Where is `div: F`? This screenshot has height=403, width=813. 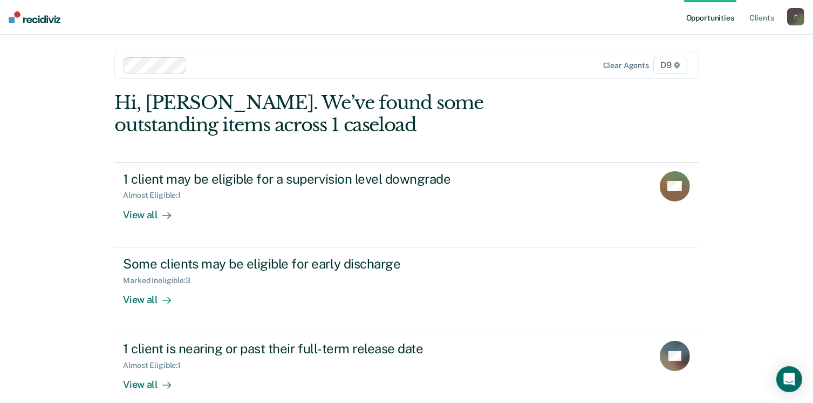
div: F is located at coordinates (796, 17).